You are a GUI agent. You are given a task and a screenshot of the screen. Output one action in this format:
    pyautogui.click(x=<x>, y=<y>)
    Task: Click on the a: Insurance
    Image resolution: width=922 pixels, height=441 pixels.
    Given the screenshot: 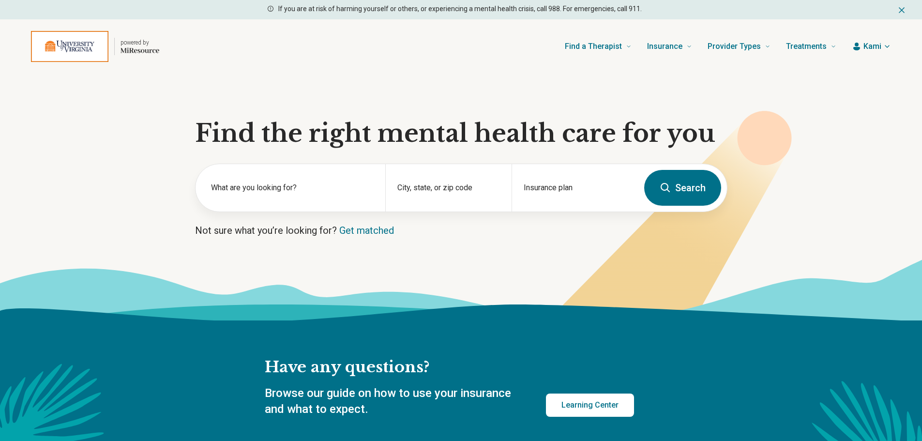 What is the action you would take?
    pyautogui.click(x=669, y=46)
    